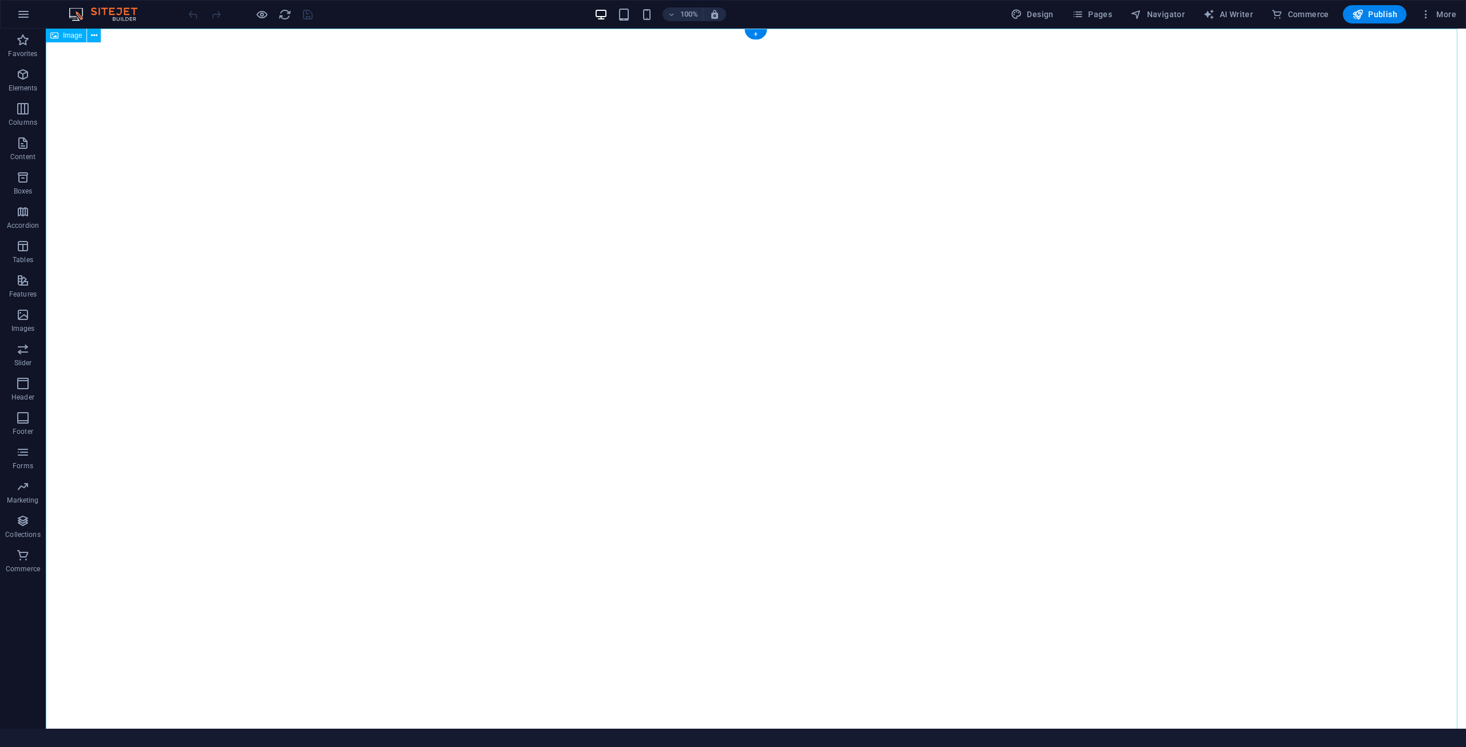 The width and height of the screenshot is (1466, 747). What do you see at coordinates (1157, 14) in the screenshot?
I see `button: Navigator` at bounding box center [1157, 14].